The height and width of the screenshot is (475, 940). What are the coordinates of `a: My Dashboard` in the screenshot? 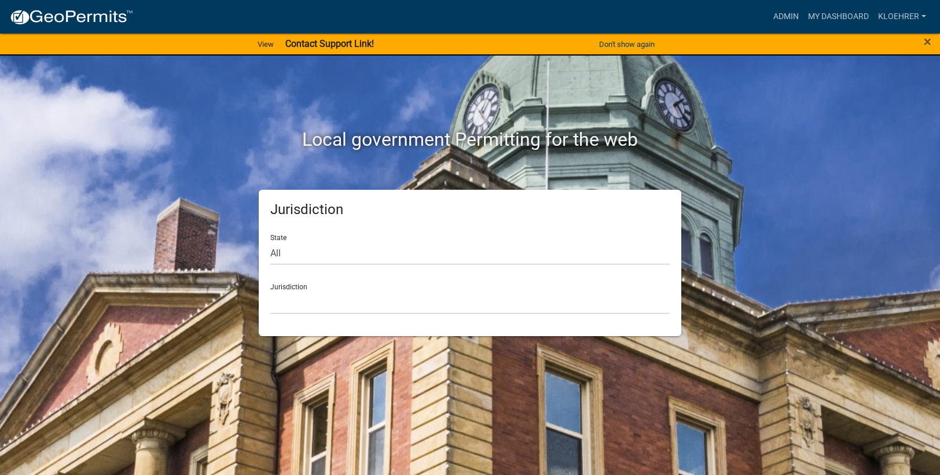 It's located at (838, 17).